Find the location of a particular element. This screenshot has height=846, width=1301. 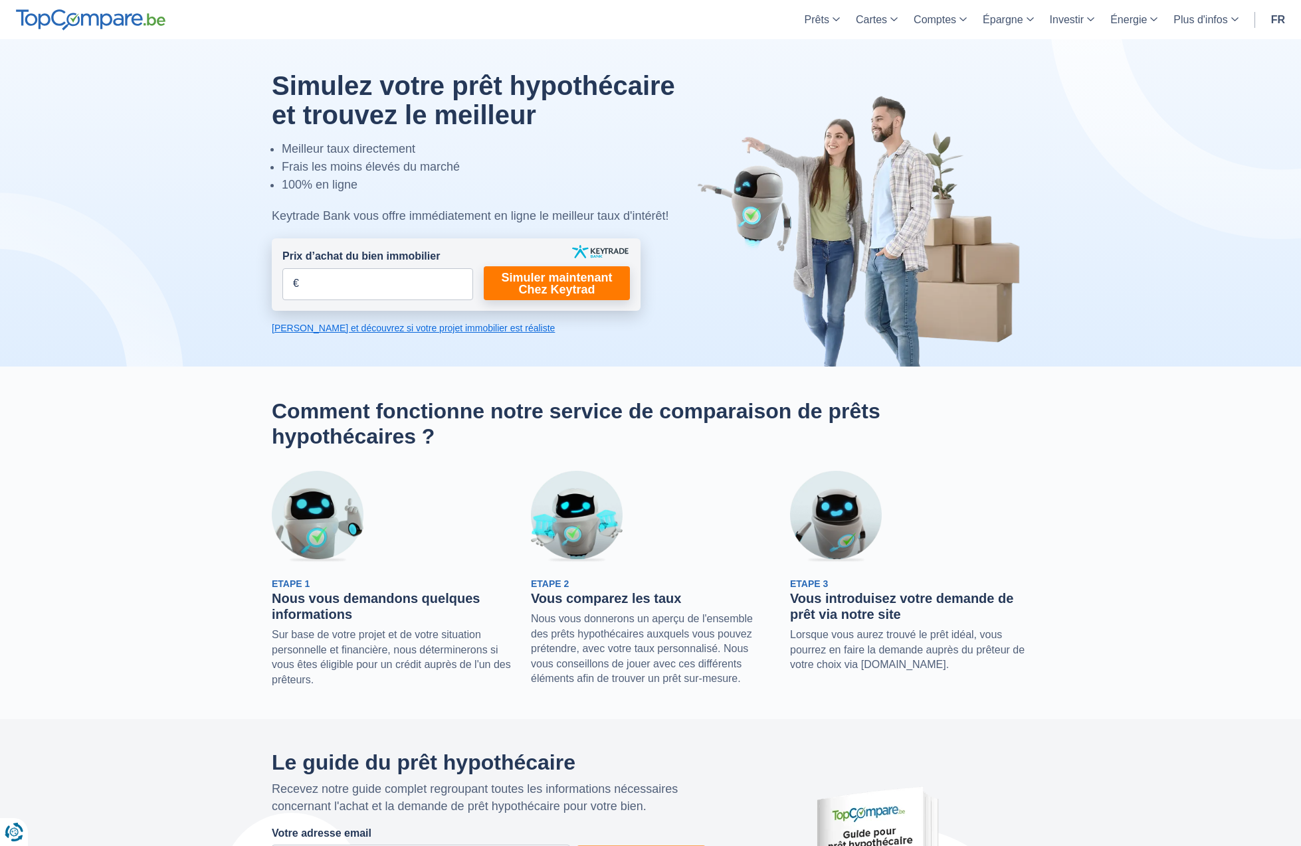

img: Etape 1 is located at coordinates (318, 517).